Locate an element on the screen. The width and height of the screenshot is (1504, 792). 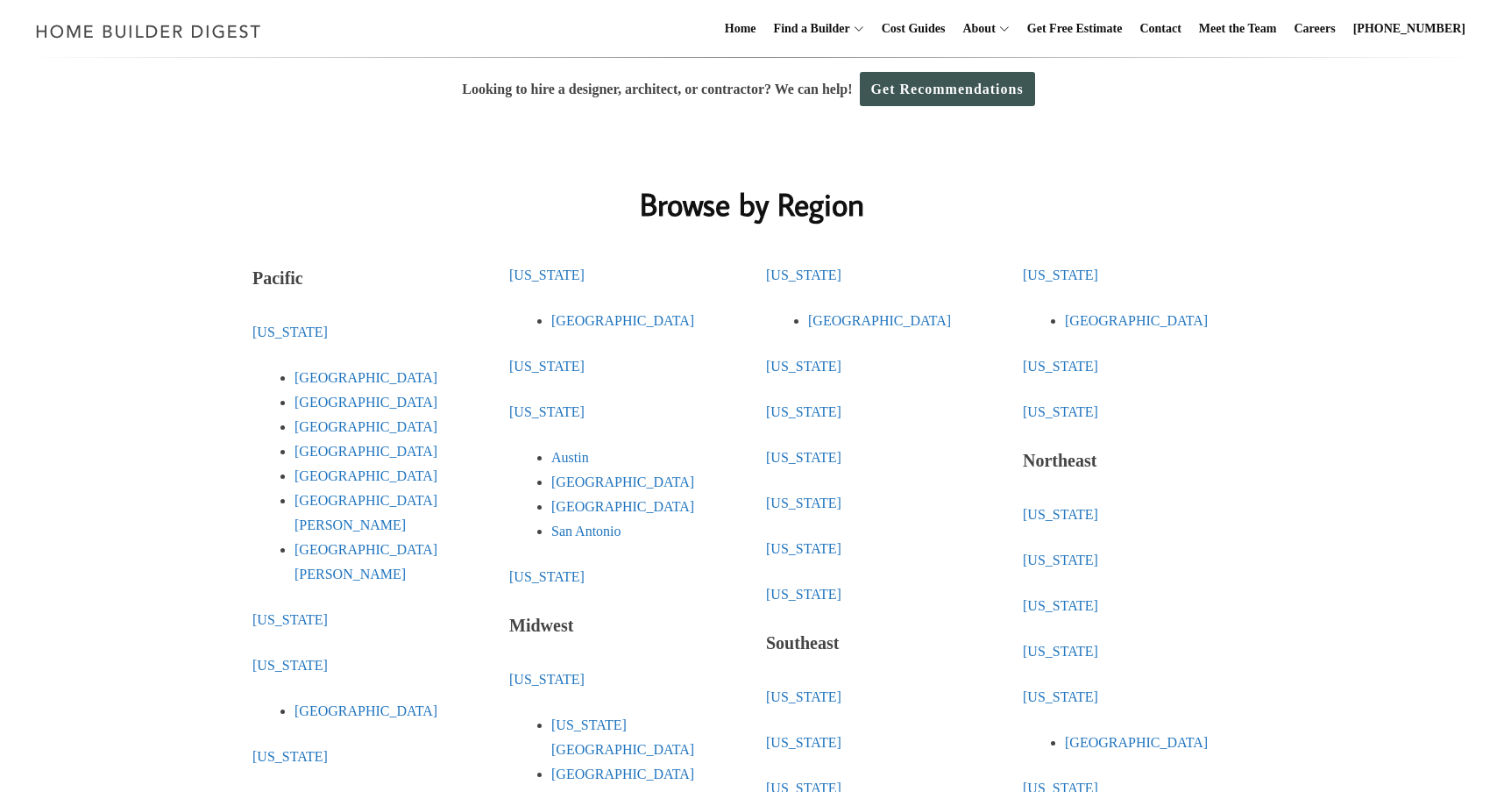
a: Home is located at coordinates (741, 29).